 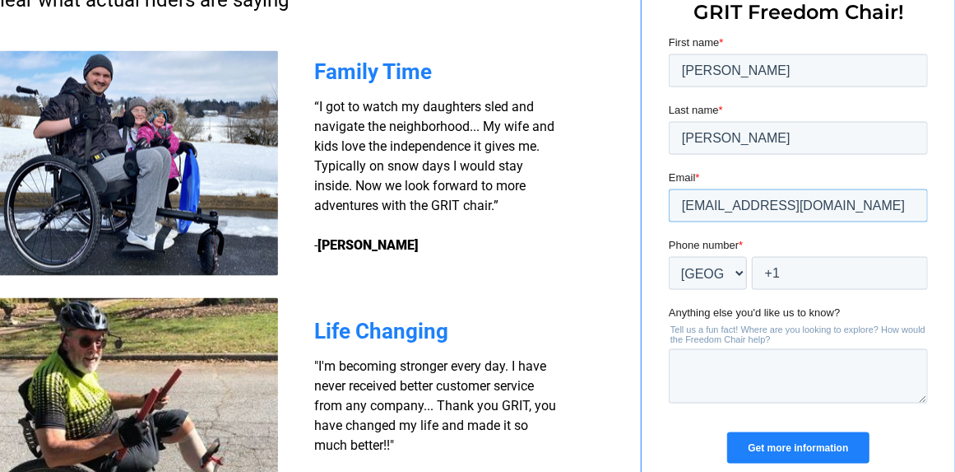 I want to click on span: “I got to watch my daughters sled and navigate the neighborhood... My wife and kids love the inde..., so click(x=434, y=175).